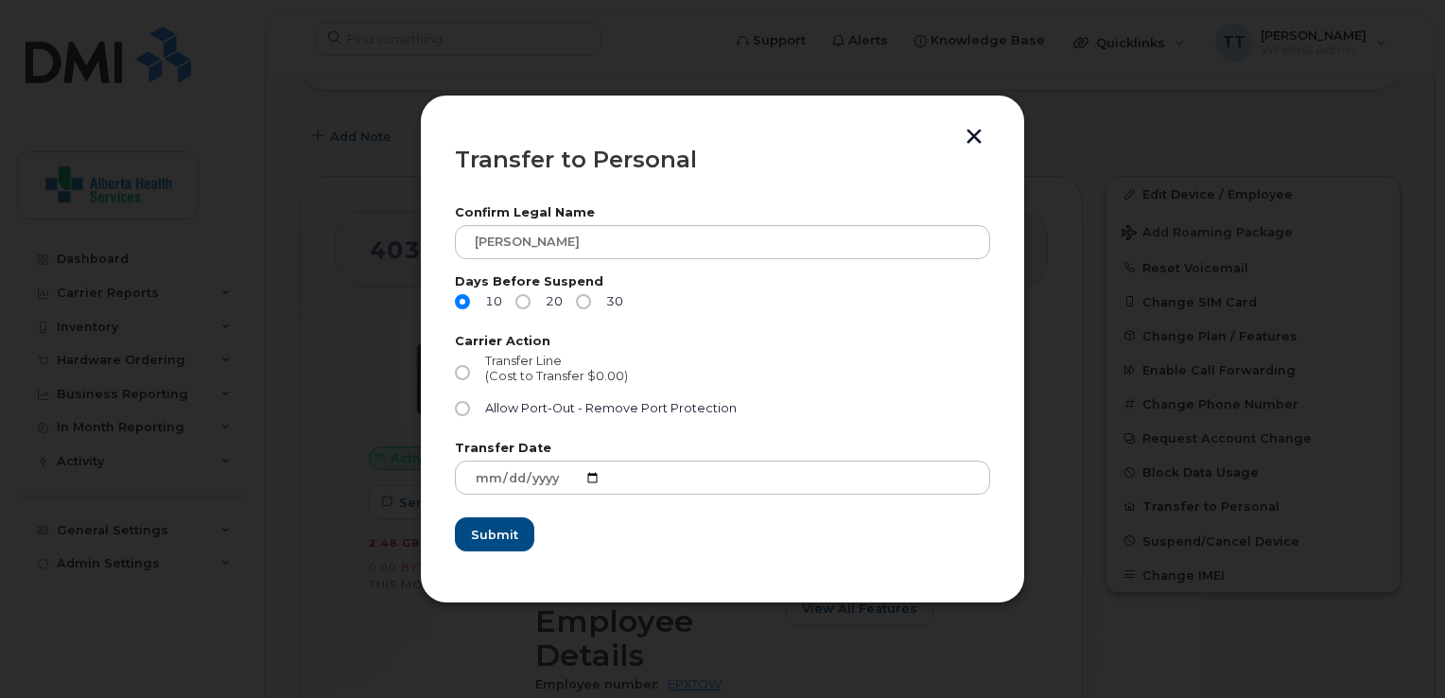 This screenshot has height=698, width=1445. What do you see at coordinates (523, 360) in the screenshot?
I see `span: Transfer Line` at bounding box center [523, 360].